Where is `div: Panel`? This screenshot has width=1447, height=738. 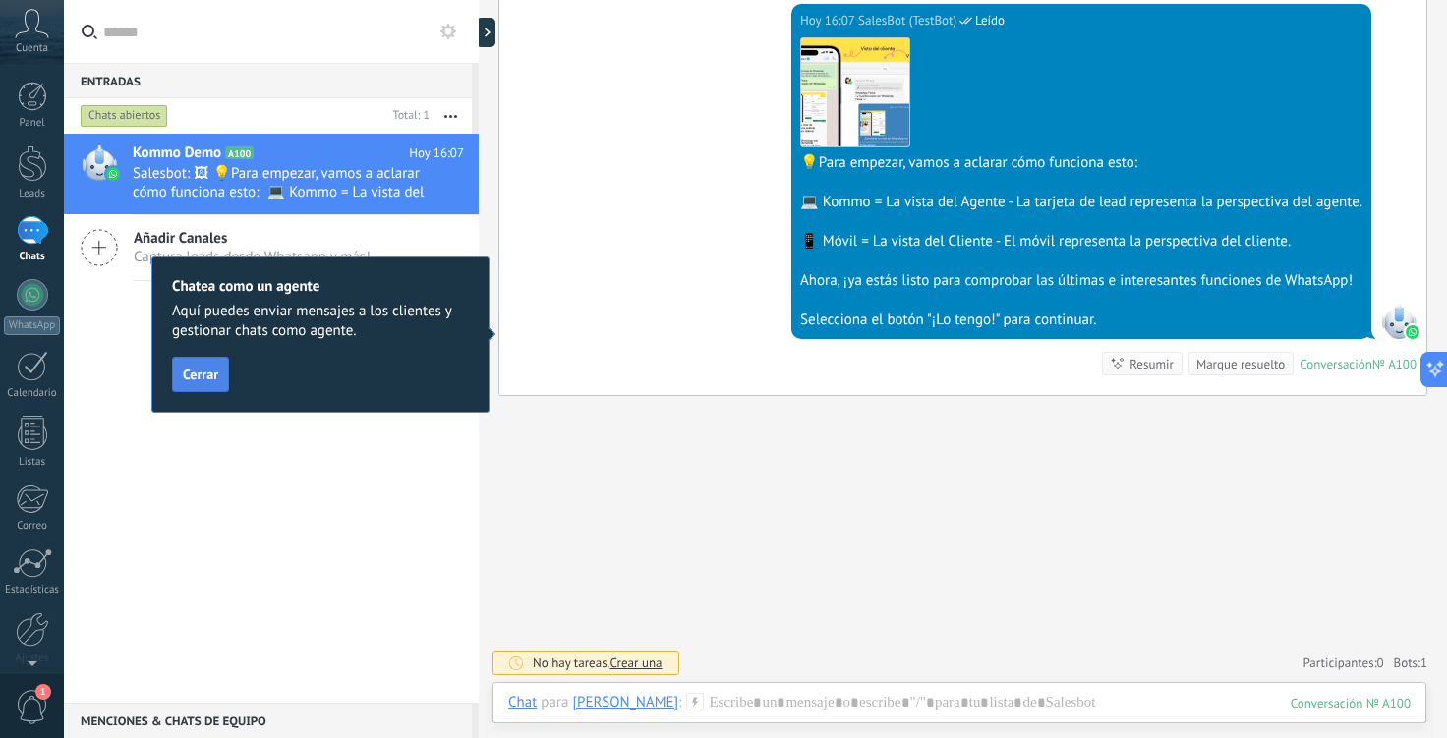 div: Panel is located at coordinates (32, 123).